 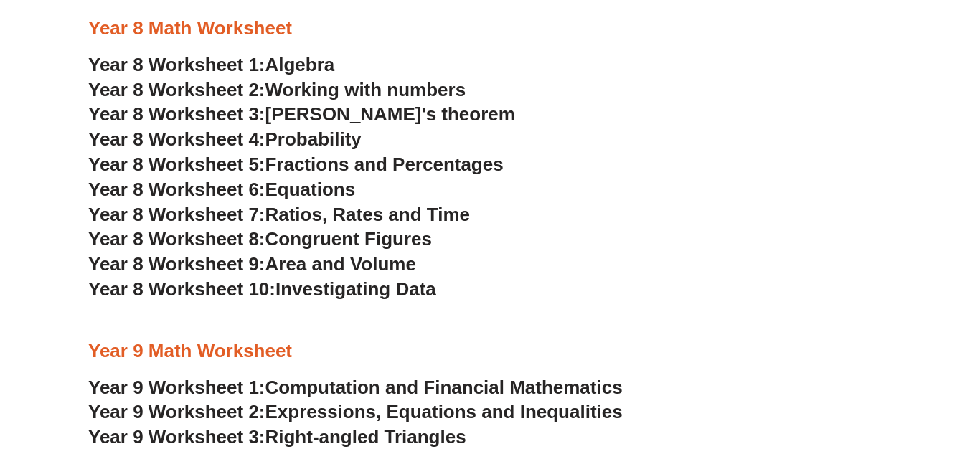 I want to click on span: Algebra, so click(x=300, y=65).